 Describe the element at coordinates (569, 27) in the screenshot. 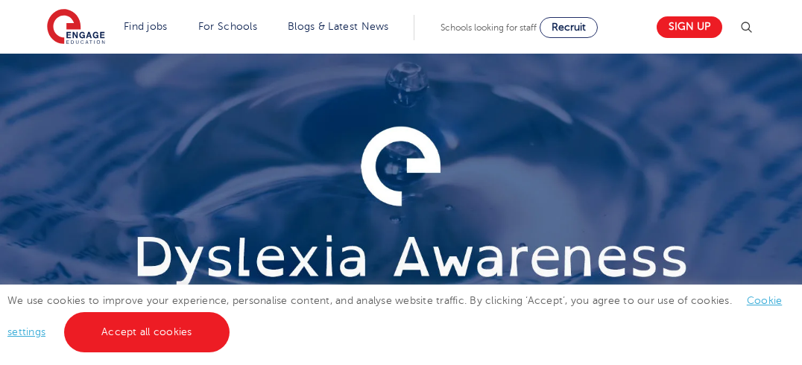

I see `span: Recruit` at that location.